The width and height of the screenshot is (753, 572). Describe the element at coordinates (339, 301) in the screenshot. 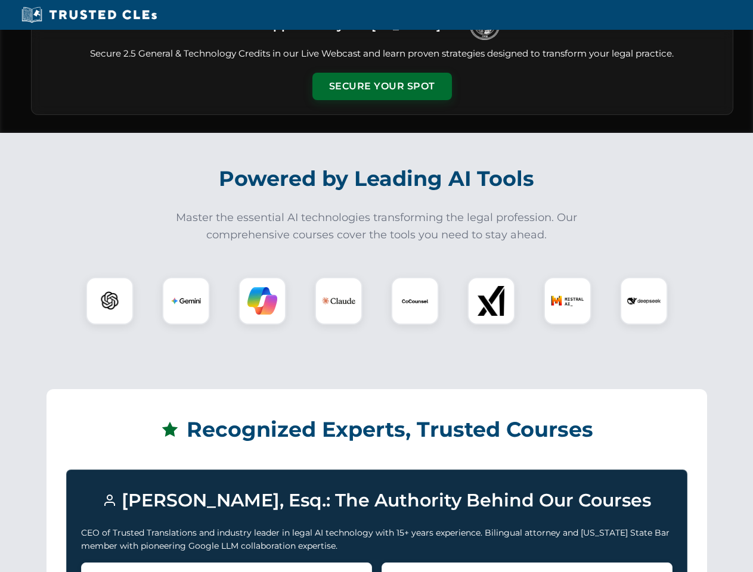

I see `div: Claude` at that location.